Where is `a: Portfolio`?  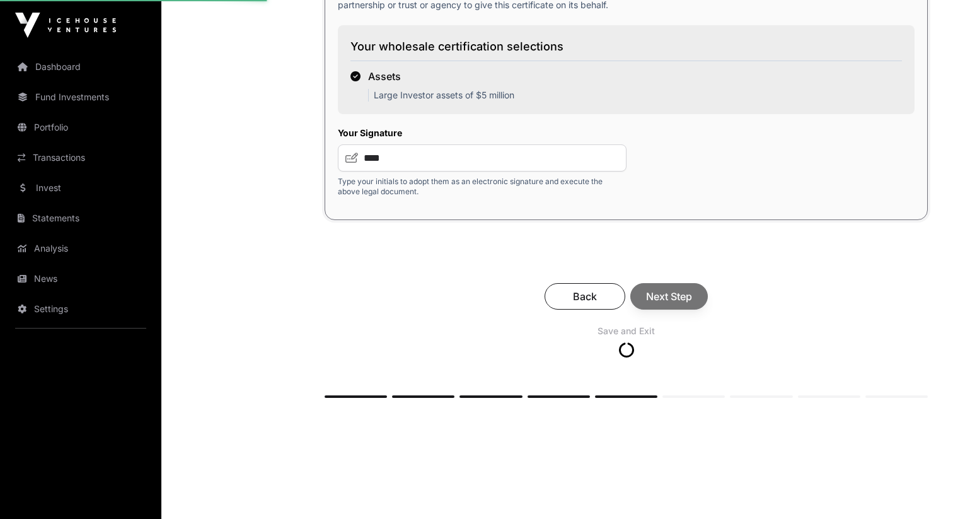 a: Portfolio is located at coordinates (81, 127).